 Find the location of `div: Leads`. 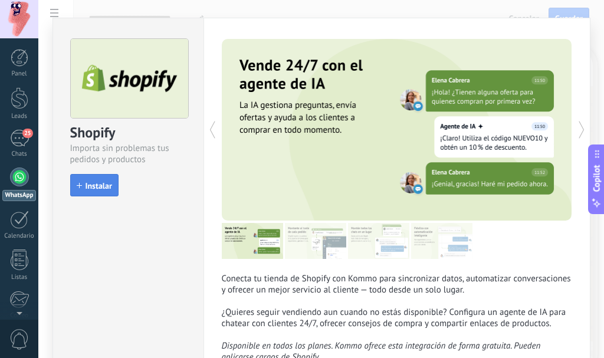

div: Leads is located at coordinates (19, 116).